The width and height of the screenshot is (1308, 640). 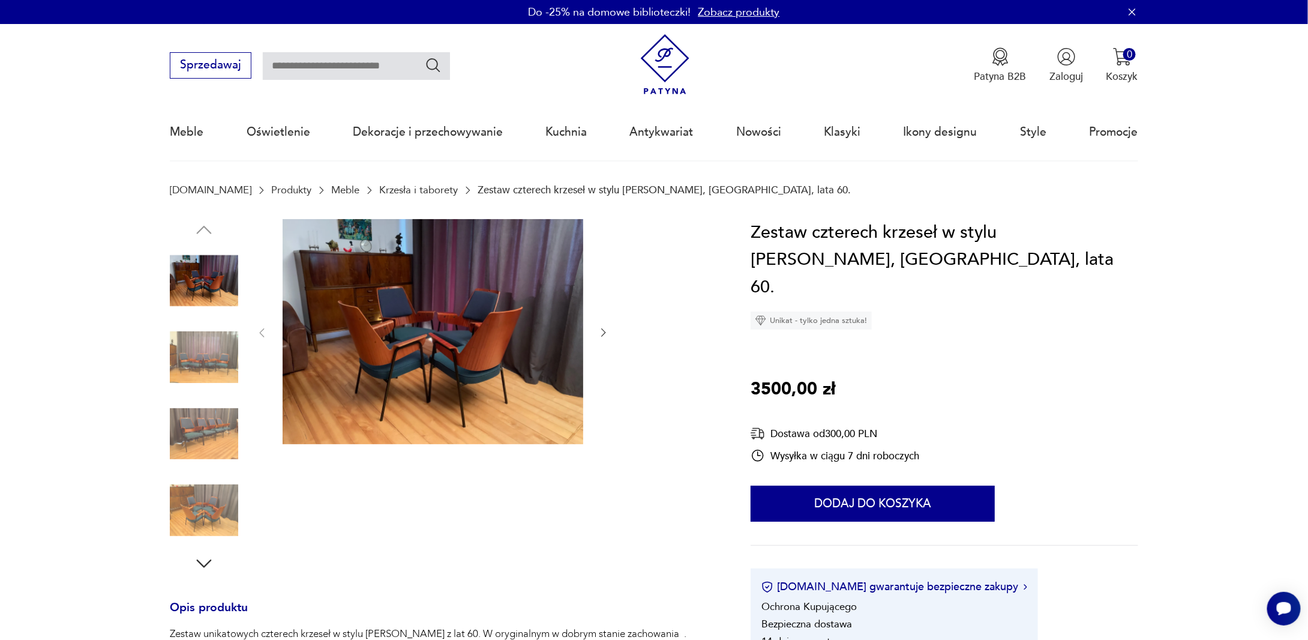 What do you see at coordinates (835, 456) in the screenshot?
I see `div: Wysyłka w ciągu 7 dni roboczych` at bounding box center [835, 456].